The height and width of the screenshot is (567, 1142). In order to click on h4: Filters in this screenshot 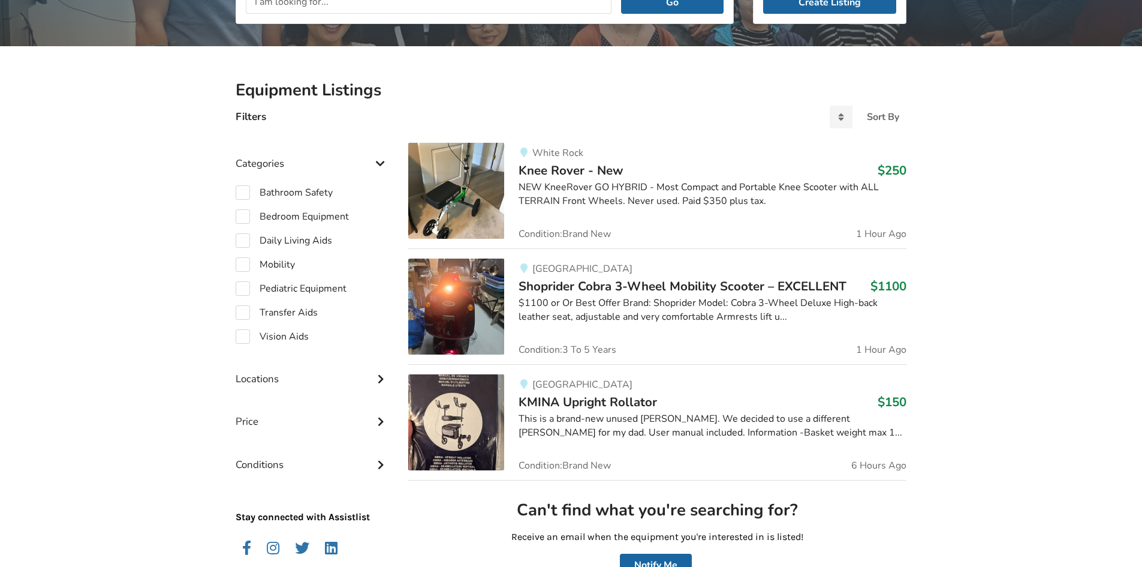, I will do `click(251, 116)`.